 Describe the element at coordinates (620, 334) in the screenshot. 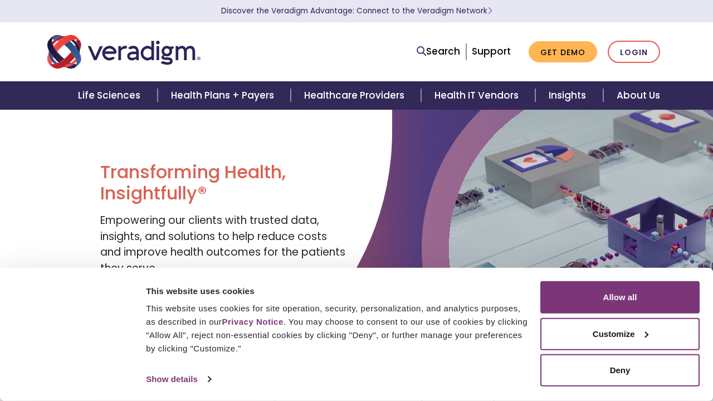

I see `button: Customize` at that location.